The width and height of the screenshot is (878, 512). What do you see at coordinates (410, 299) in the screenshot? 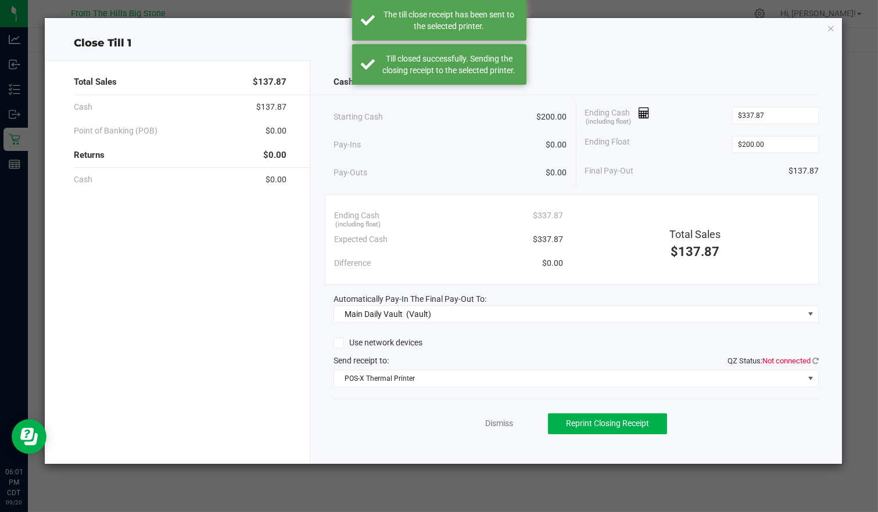
I see `span: Automatically Pay-In The Final Pay-Out To:` at bounding box center [410, 299].